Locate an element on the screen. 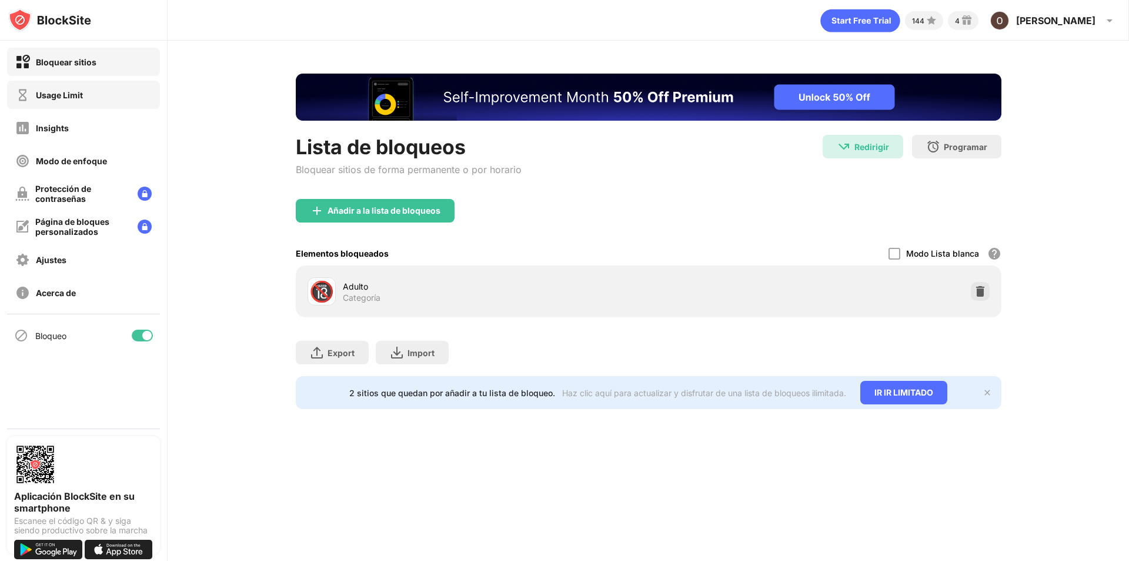  img: options-page-qr-code.png is located at coordinates (35, 464).